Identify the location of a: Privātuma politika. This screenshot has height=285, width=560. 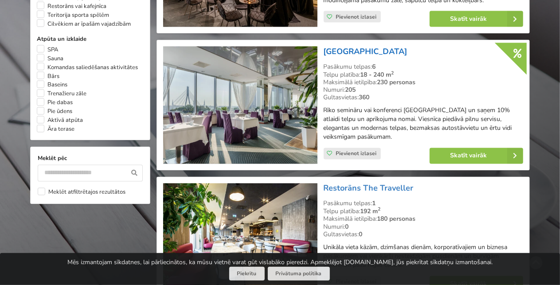
(299, 274).